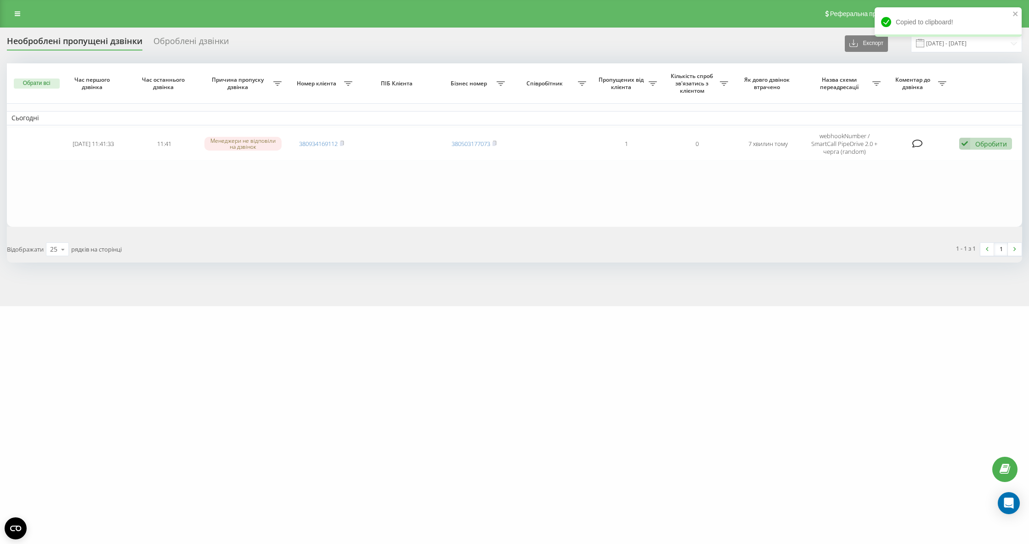  Describe the element at coordinates (74, 43) in the screenshot. I see `div: Необроблені пропущені дзвінки` at that location.